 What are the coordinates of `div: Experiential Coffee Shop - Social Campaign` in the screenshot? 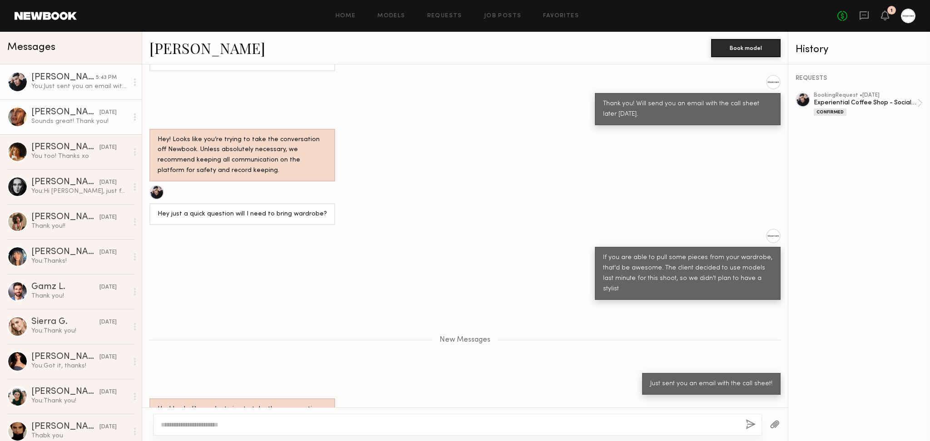 It's located at (866, 103).